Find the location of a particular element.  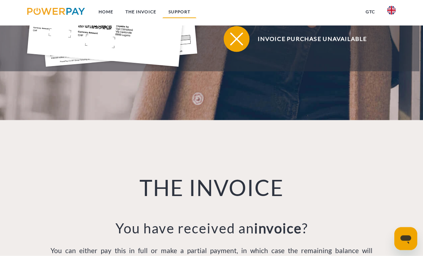

a: Support is located at coordinates (179, 12).